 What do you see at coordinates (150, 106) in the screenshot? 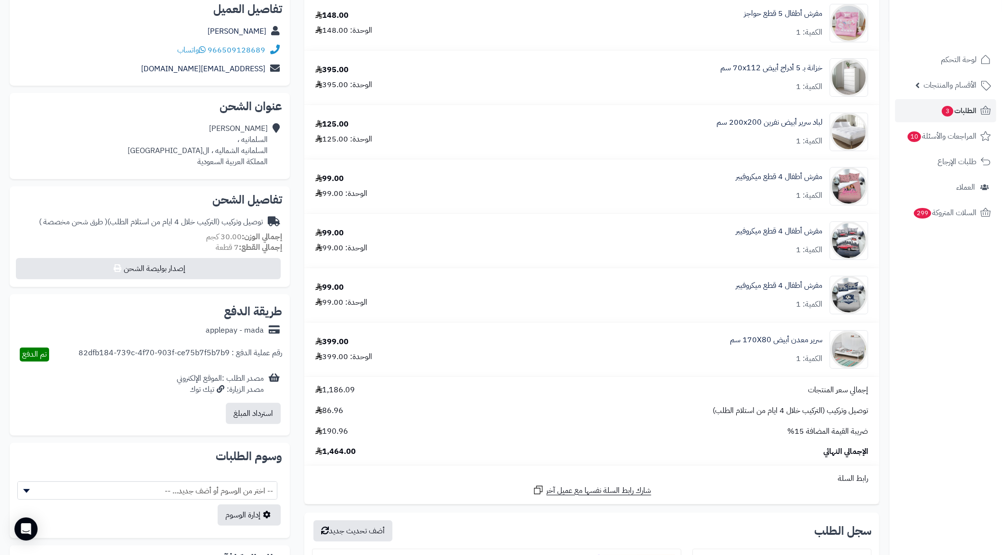
I see `h2: عنوان الشحن` at bounding box center [150, 106].